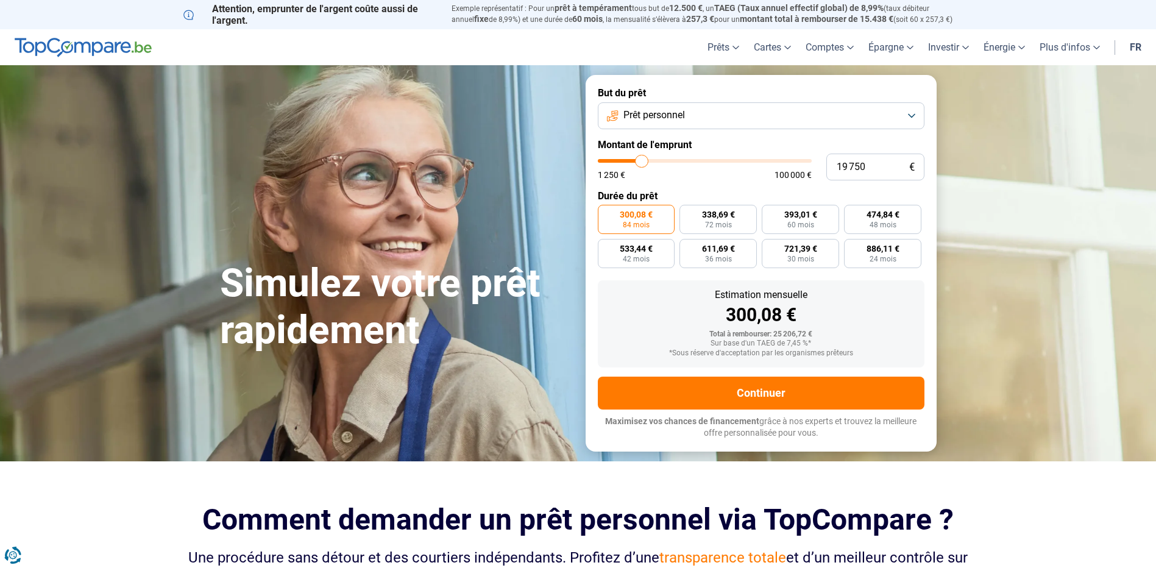 This screenshot has width=1156, height=568. I want to click on p: Attention, emprunter de l'argent coûte aussi de l'argent., so click(310, 15).